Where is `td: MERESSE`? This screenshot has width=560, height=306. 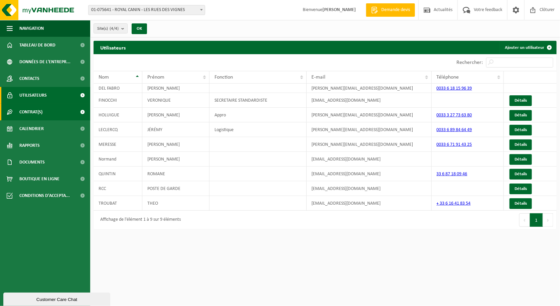 td: MERESSE is located at coordinates (118, 144).